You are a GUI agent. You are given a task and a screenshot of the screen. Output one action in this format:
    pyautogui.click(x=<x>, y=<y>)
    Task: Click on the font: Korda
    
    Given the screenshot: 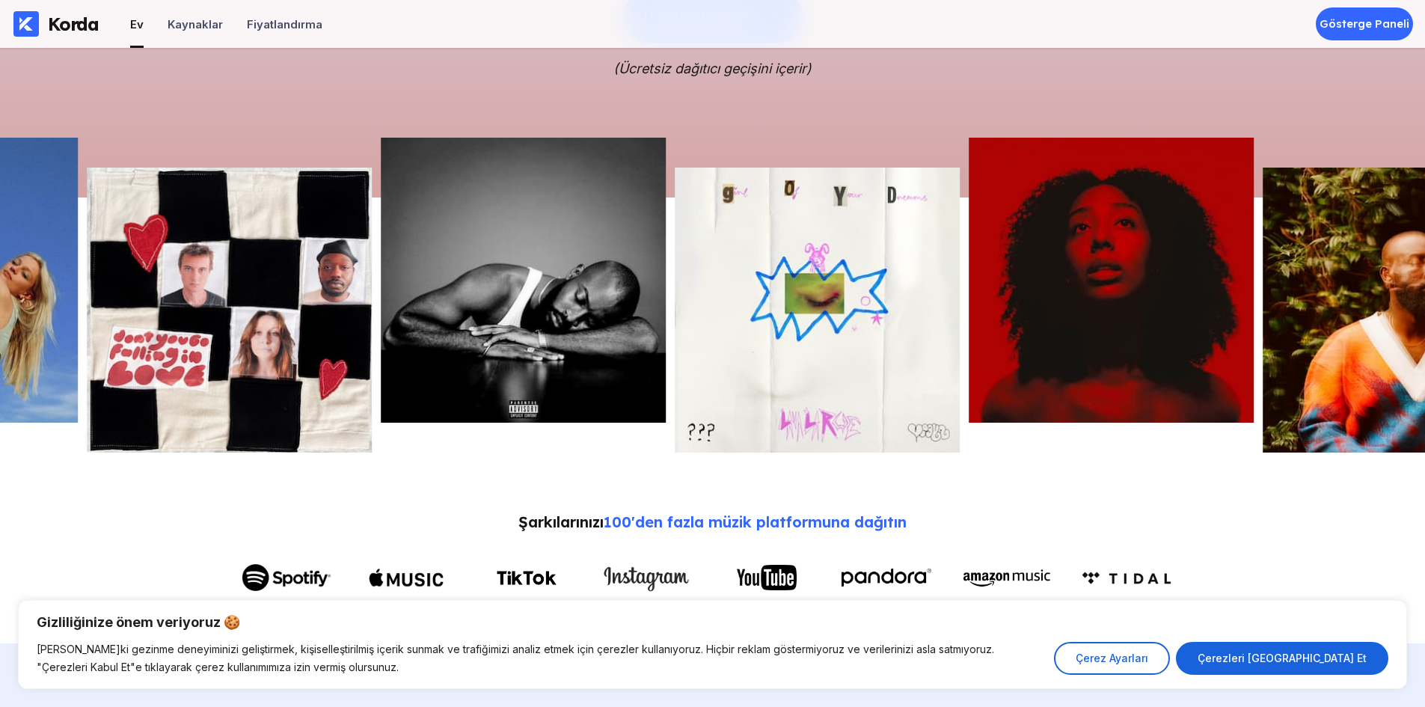 What is the action you would take?
    pyautogui.click(x=73, y=24)
    